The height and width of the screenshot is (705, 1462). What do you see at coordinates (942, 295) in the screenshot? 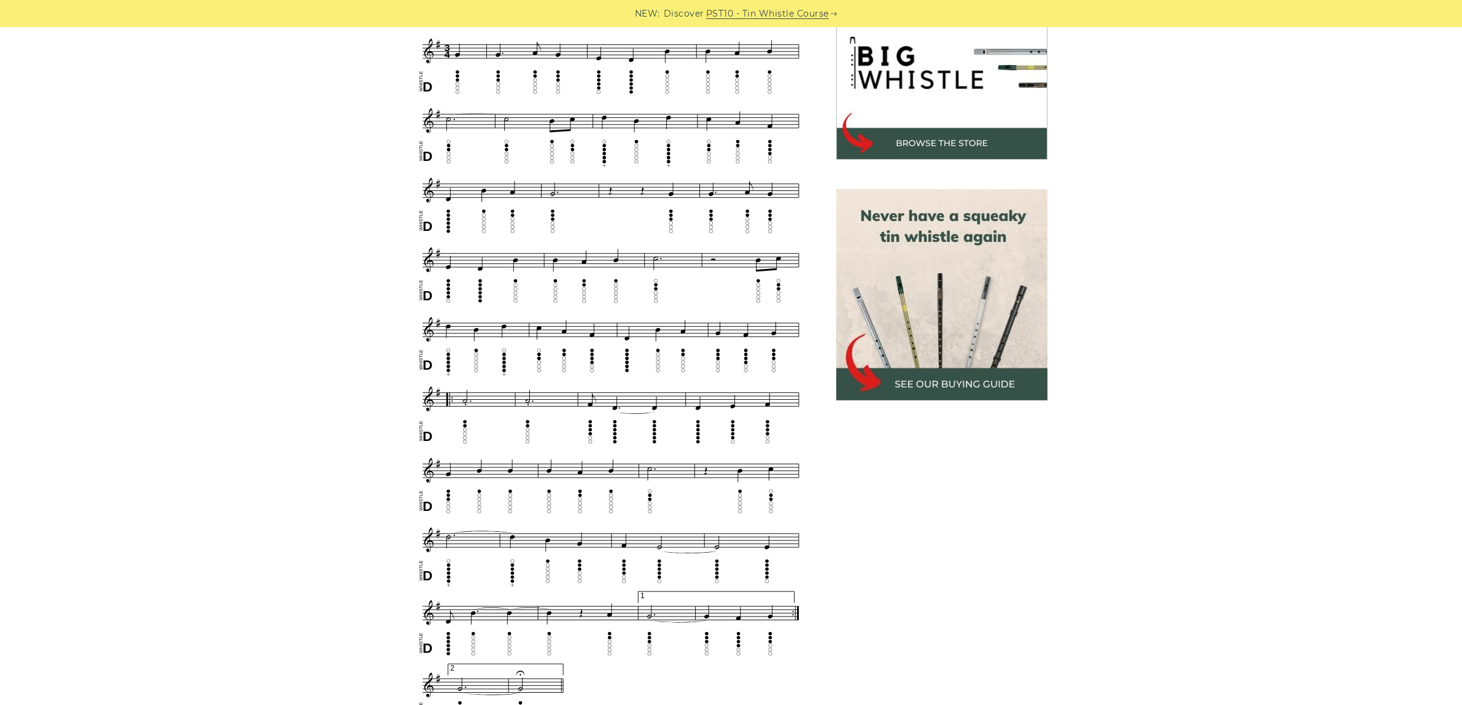
I see `img: tin whistle buying guide` at bounding box center [942, 295].